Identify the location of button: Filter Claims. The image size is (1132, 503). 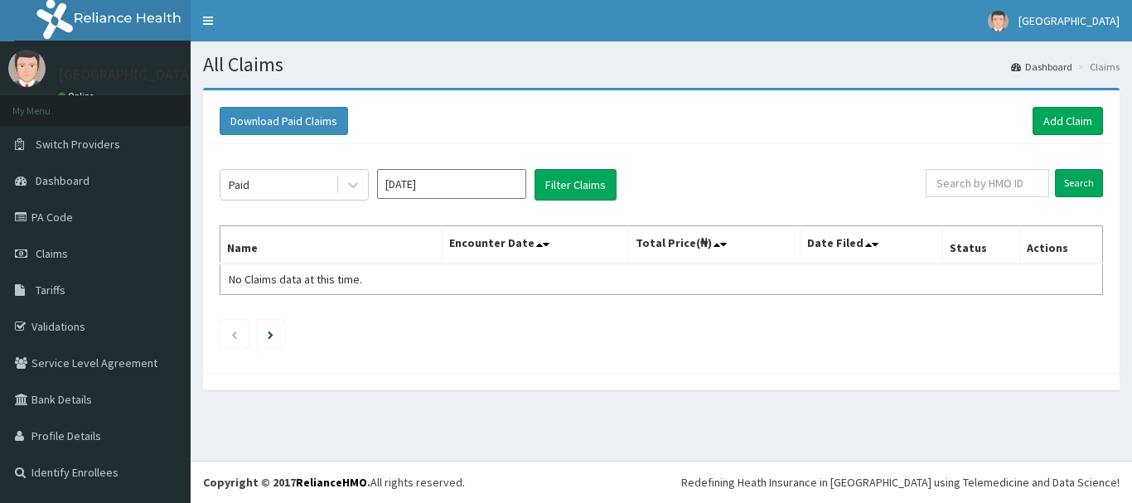
(575, 185).